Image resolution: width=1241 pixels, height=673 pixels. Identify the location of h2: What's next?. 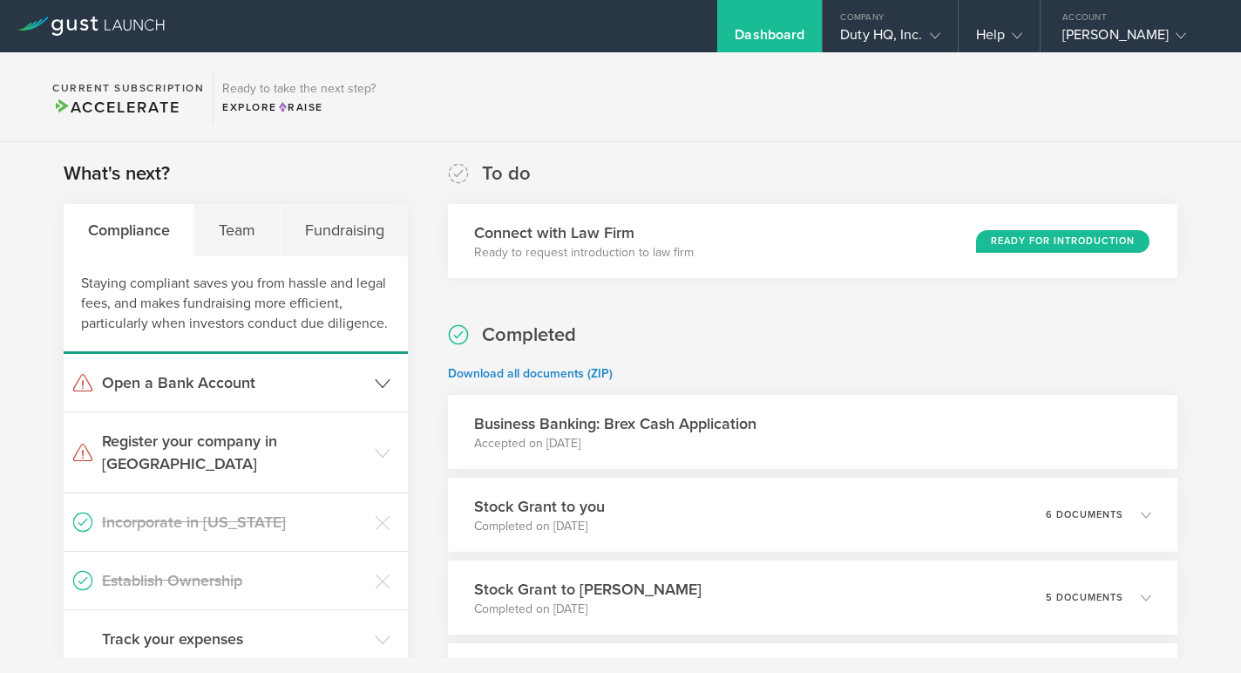
(117, 173).